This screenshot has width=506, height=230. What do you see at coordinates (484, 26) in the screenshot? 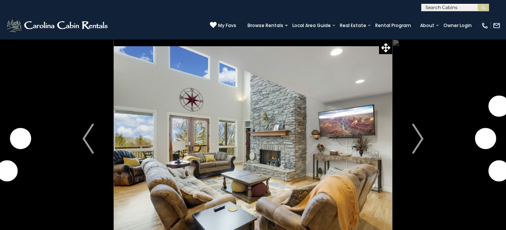
I see `img: phone-regular-white.png` at bounding box center [484, 26].